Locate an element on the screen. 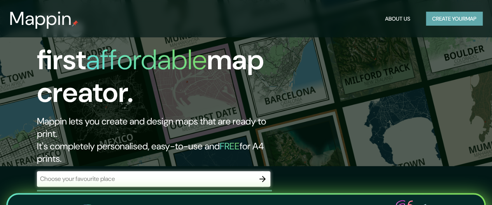 The image size is (492, 205). button: Create yourmap is located at coordinates (454, 19).